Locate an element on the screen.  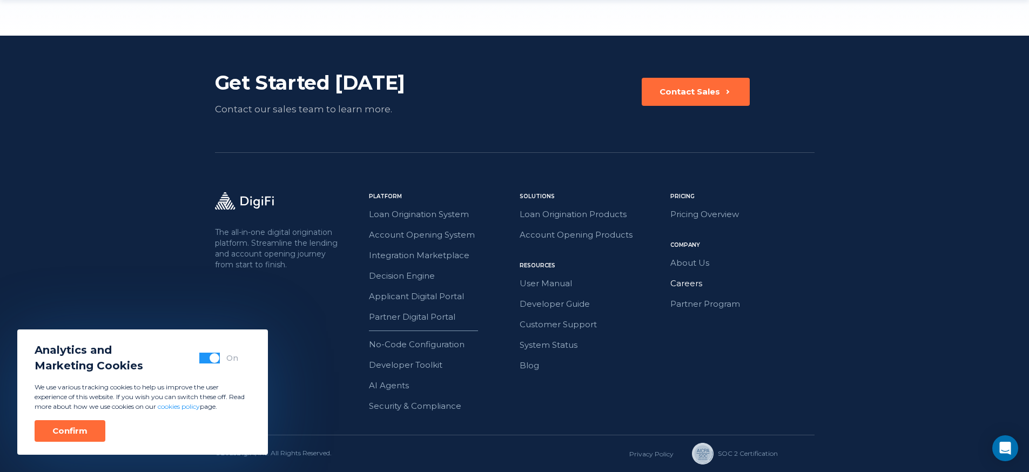
a: User Manual is located at coordinates (592, 284).